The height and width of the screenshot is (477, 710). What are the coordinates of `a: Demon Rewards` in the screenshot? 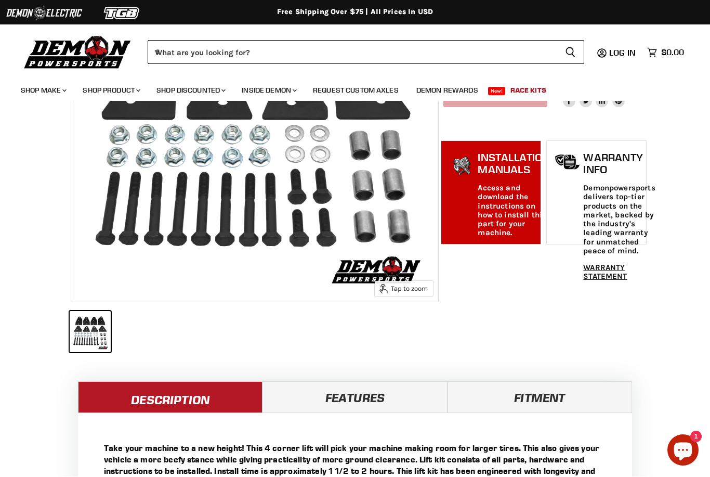 It's located at (447, 90).